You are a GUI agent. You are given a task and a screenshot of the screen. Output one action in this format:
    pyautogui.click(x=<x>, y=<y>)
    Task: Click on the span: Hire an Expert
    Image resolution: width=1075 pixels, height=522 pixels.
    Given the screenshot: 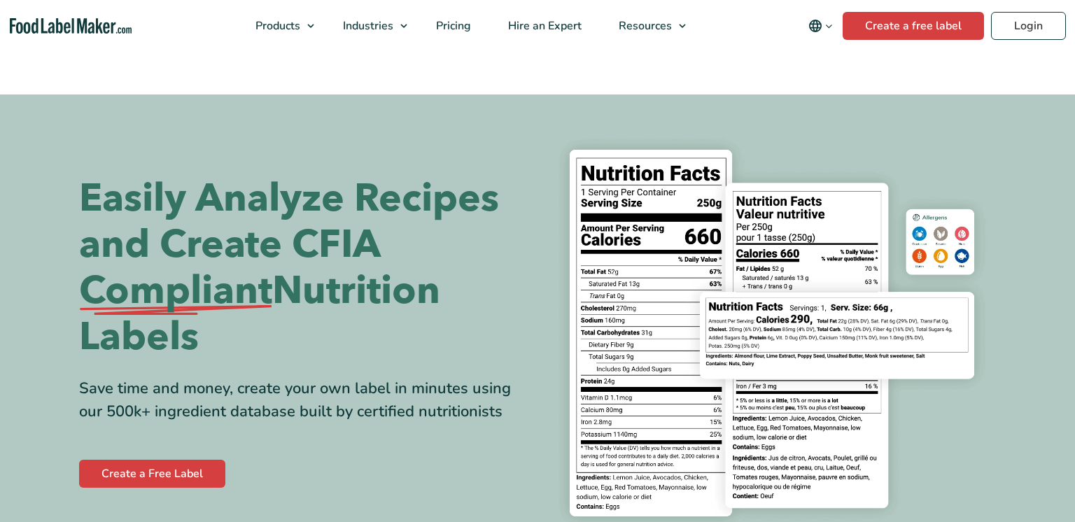 What is the action you would take?
    pyautogui.click(x=543, y=26)
    